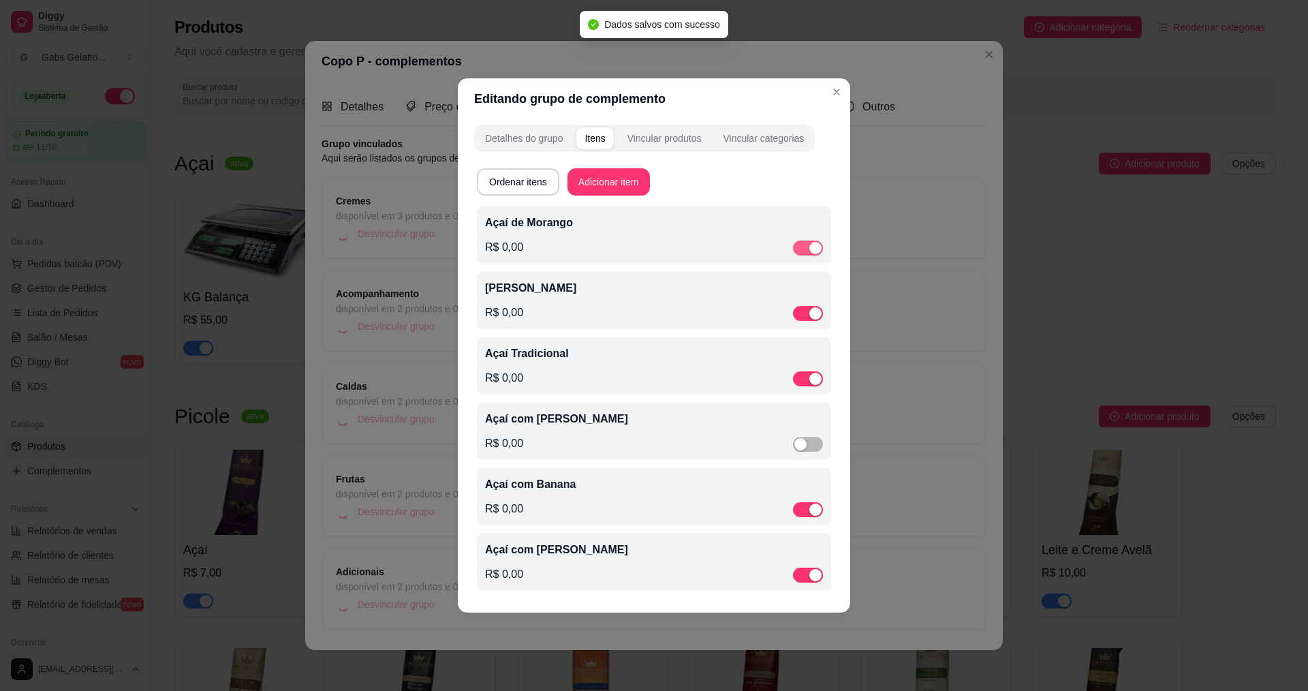  I want to click on p: Açaí Tradicional, so click(654, 354).